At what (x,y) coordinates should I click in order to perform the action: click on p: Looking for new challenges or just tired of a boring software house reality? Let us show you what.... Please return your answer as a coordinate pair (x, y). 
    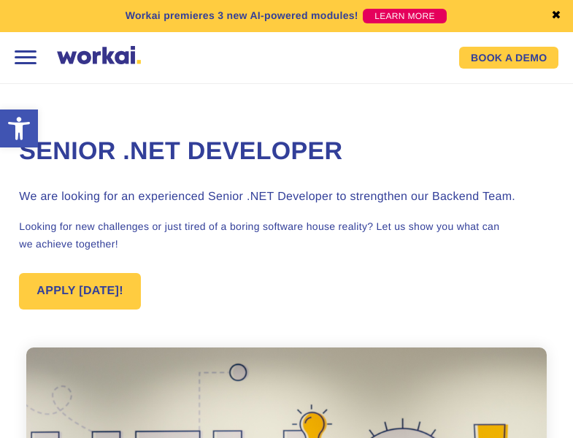
    Looking at the image, I should click on (286, 235).